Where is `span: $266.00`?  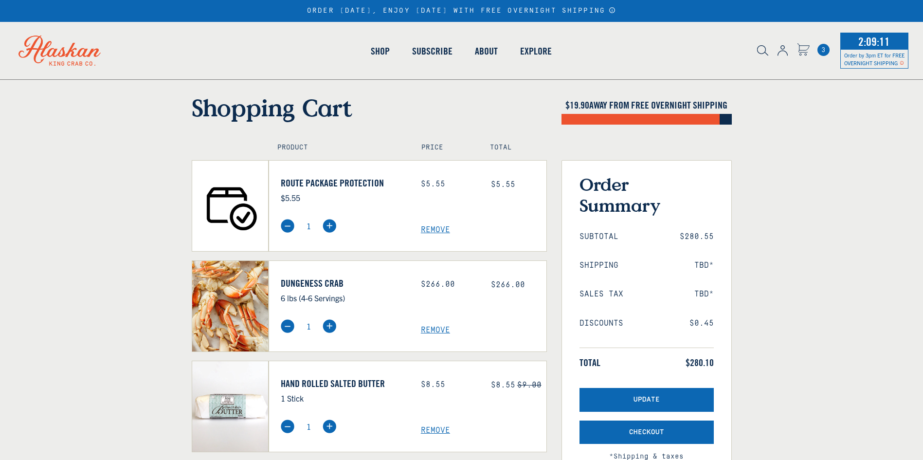
span: $266.00 is located at coordinates (508, 285).